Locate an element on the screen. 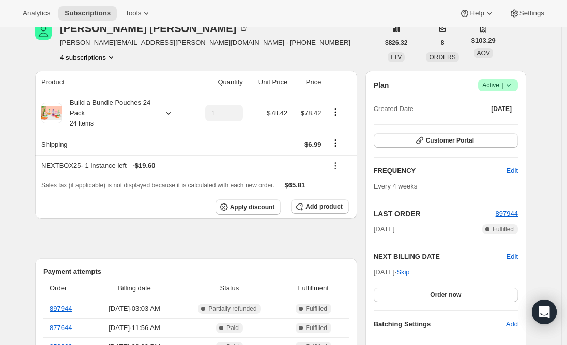 Image resolution: width=567 pixels, height=345 pixels. span: Analytics is located at coordinates (36, 13).